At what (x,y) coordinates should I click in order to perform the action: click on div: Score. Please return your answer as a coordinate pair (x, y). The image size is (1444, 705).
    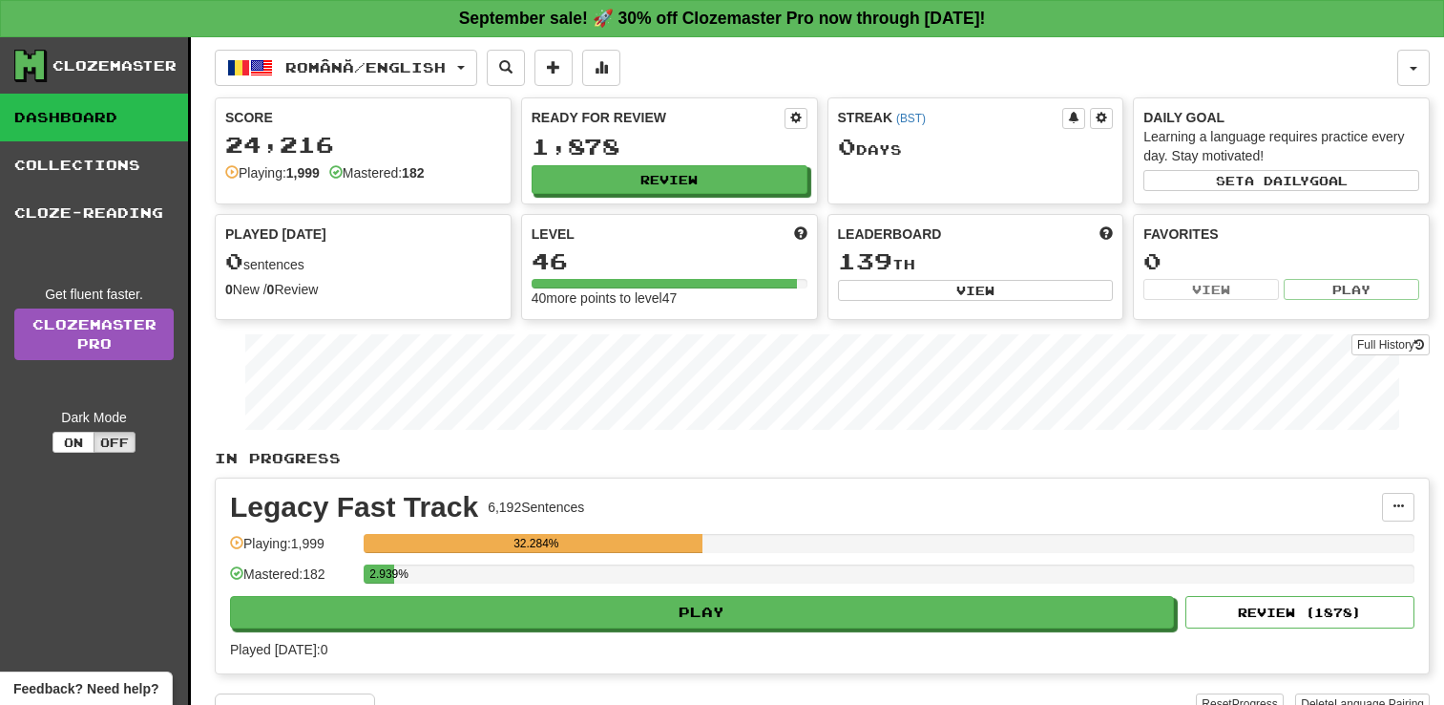
    Looking at the image, I should click on (363, 117).